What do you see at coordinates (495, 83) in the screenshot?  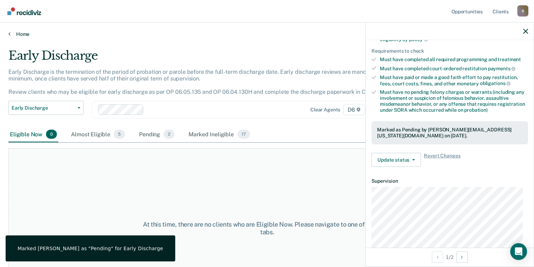 I see `span: obligations` at bounding box center [495, 83].